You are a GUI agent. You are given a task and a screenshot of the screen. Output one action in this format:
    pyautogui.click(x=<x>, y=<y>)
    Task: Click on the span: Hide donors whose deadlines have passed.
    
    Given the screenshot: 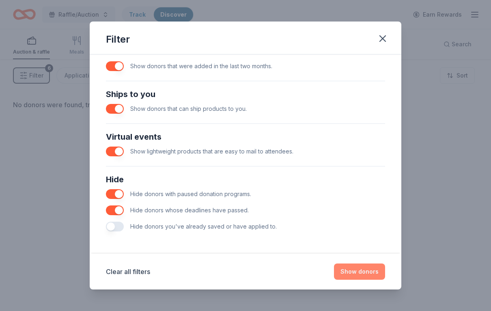 What is the action you would take?
    pyautogui.click(x=190, y=210)
    